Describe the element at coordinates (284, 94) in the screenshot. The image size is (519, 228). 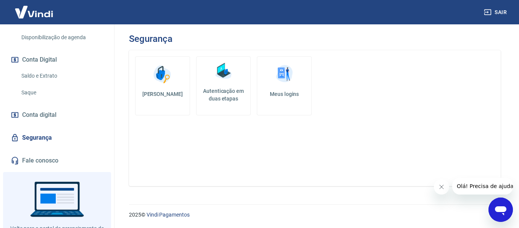
I see `h5: Meus logins` at that location.